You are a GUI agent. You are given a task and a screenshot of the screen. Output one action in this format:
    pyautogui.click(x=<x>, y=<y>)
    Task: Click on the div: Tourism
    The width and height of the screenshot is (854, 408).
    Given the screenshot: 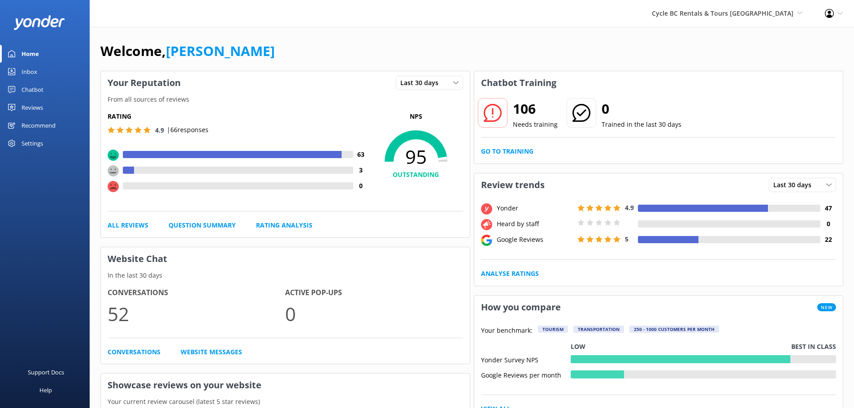 What is the action you would take?
    pyautogui.click(x=553, y=330)
    